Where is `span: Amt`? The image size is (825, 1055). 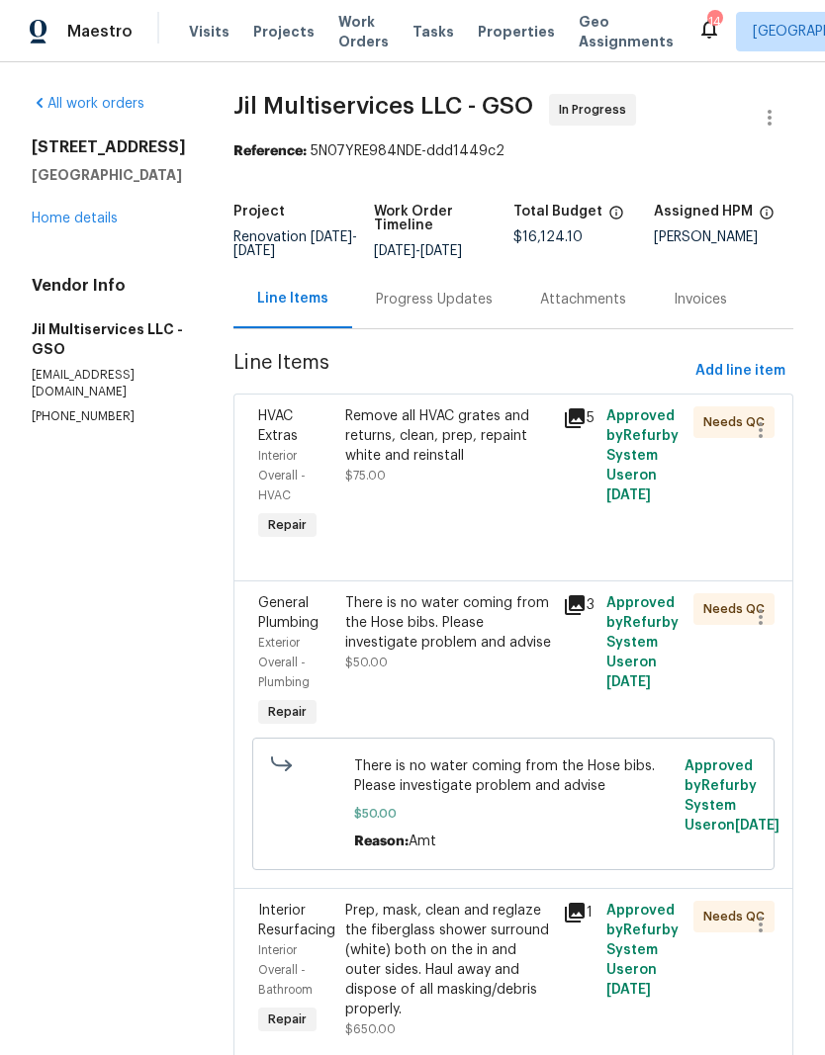 span: Amt is located at coordinates (422, 842).